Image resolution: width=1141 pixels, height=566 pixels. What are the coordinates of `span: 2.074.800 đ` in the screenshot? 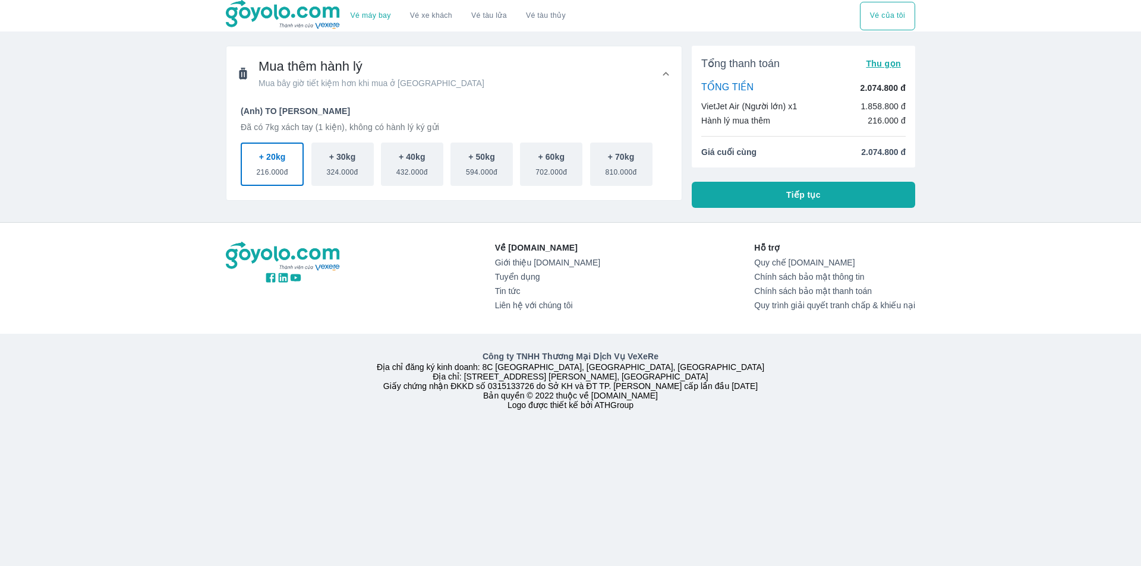 It's located at (883, 152).